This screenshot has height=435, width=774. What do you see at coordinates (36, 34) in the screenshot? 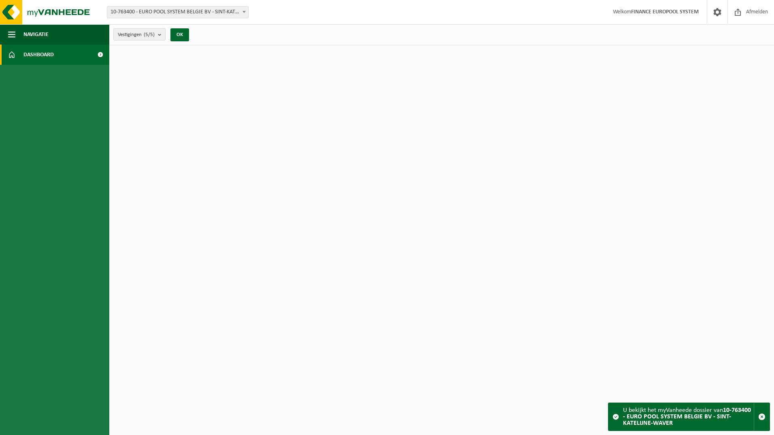
I see `span: Navigatie` at bounding box center [36, 34].